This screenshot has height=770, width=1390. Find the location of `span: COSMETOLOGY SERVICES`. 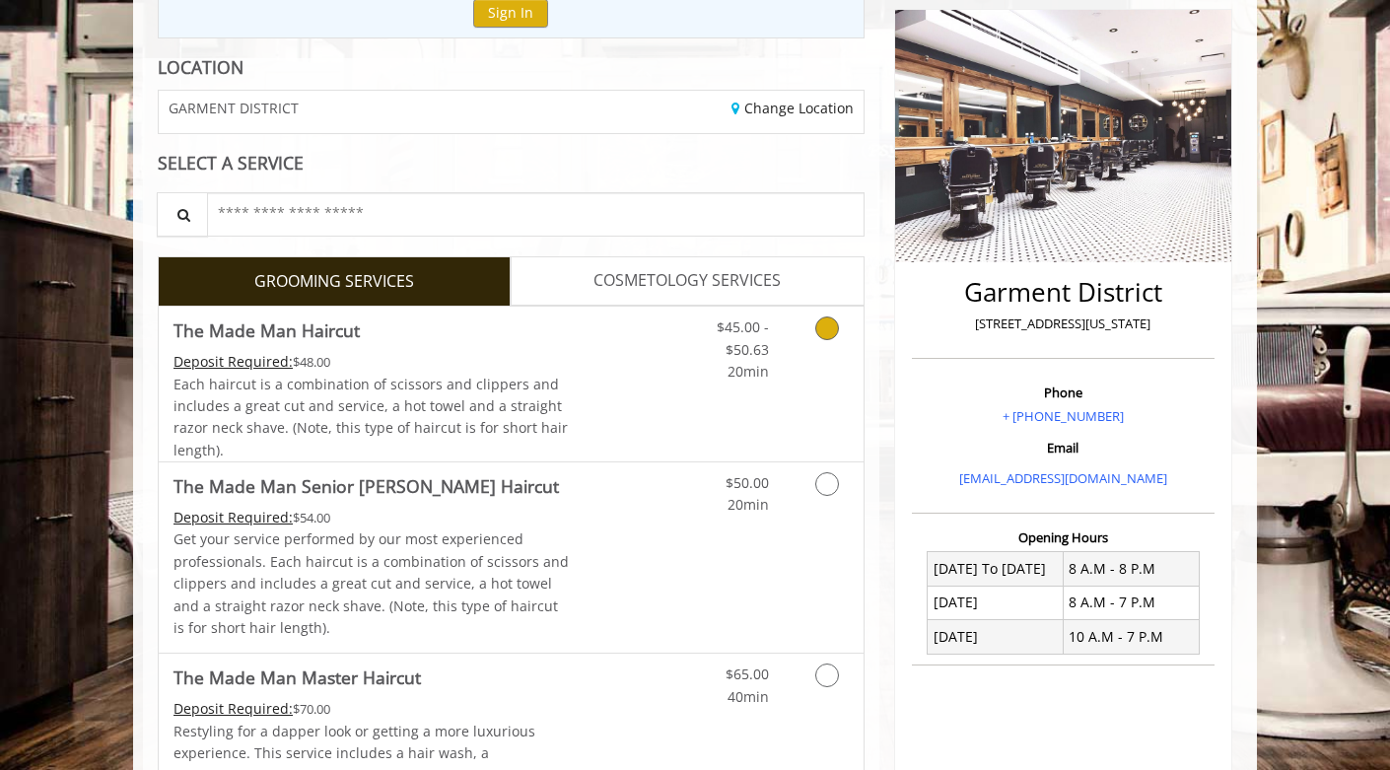

span: COSMETOLOGY SERVICES is located at coordinates (687, 281).